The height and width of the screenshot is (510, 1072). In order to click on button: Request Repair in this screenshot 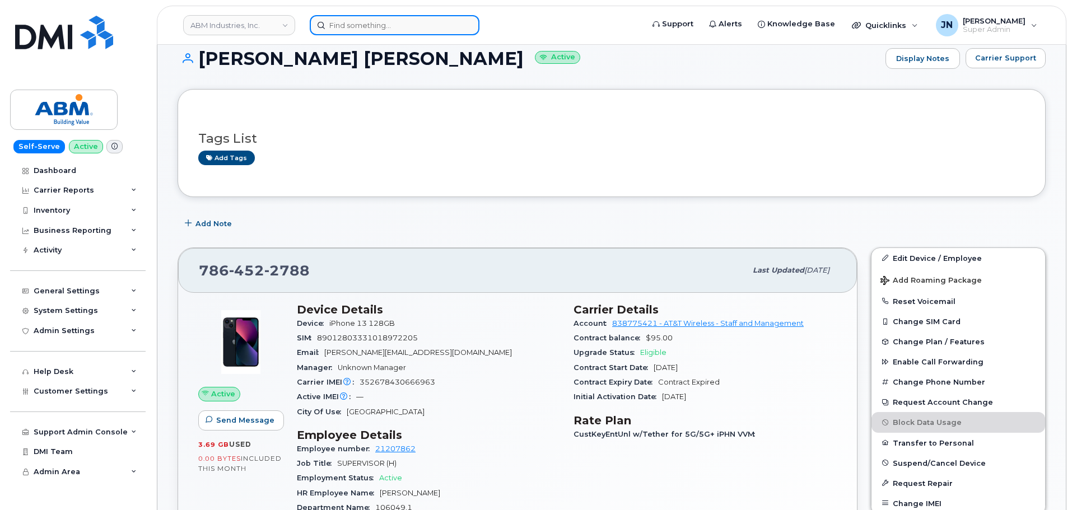, I will do `click(958, 483)`.